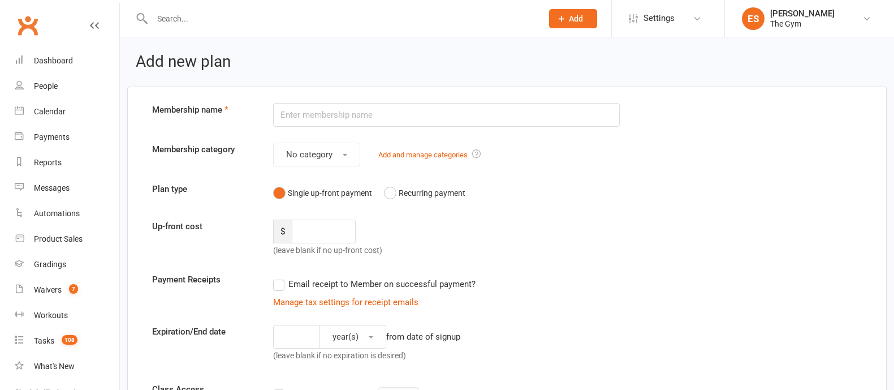  What do you see at coordinates (48, 162) in the screenshot?
I see `div: Reports` at bounding box center [48, 162].